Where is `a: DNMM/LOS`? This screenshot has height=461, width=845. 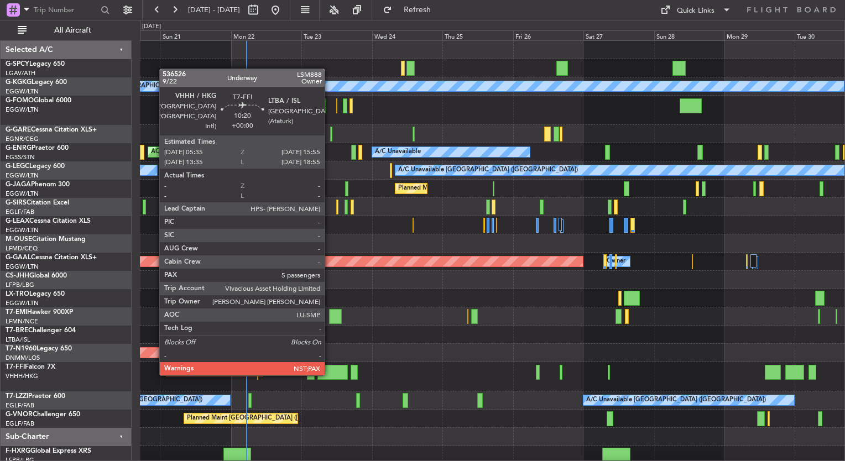 a: DNMM/LOS is located at coordinates (23, 358).